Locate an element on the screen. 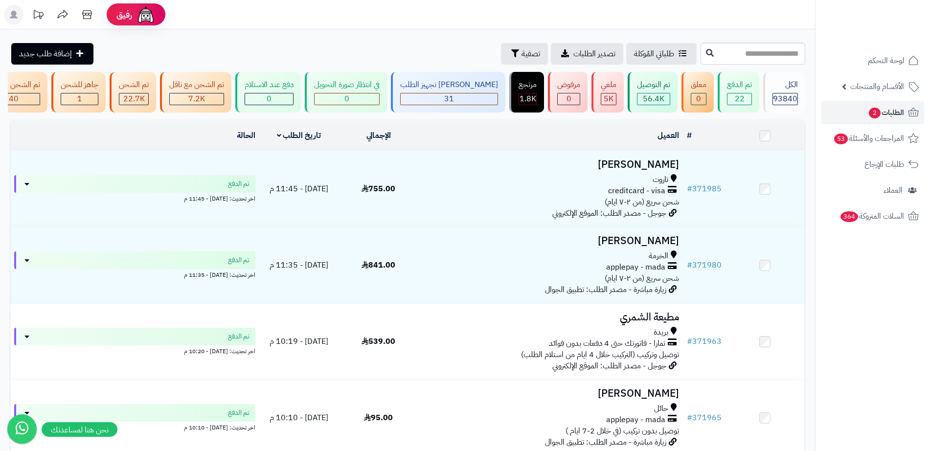  div: الكل is located at coordinates (786, 85).